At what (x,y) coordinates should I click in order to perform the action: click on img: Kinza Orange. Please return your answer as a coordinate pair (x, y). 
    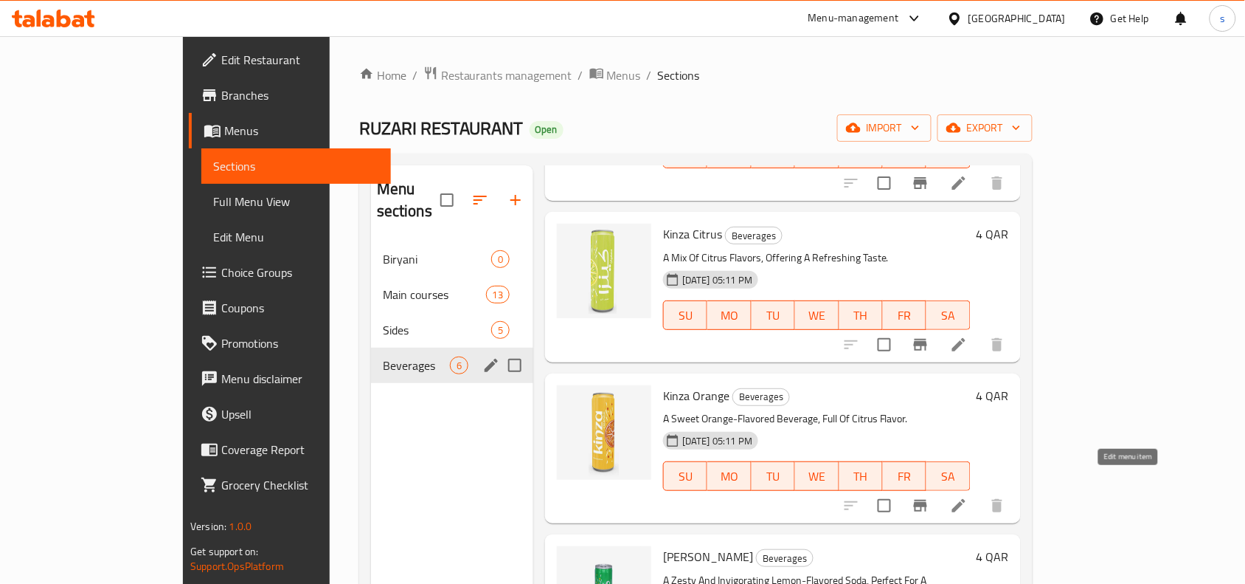
    Looking at the image, I should click on (604, 432).